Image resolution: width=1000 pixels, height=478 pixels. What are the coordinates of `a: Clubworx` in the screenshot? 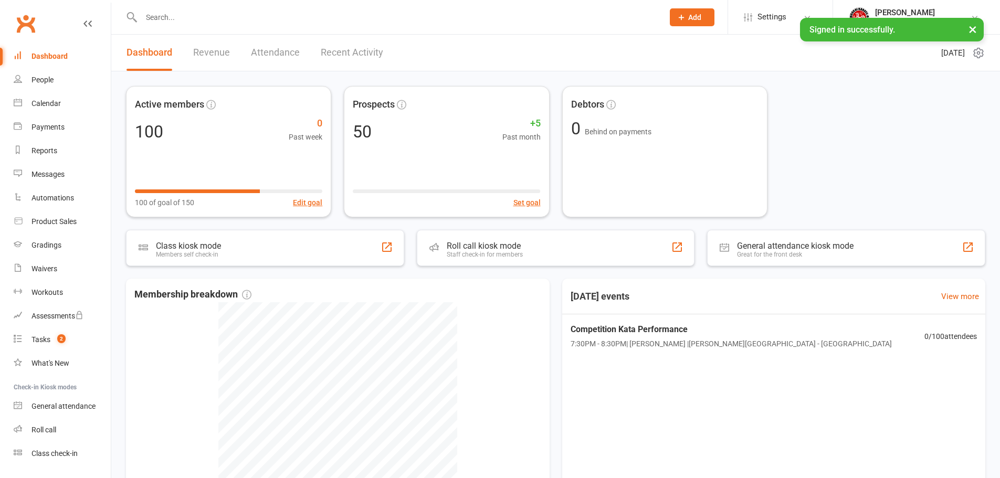 It's located at (26, 24).